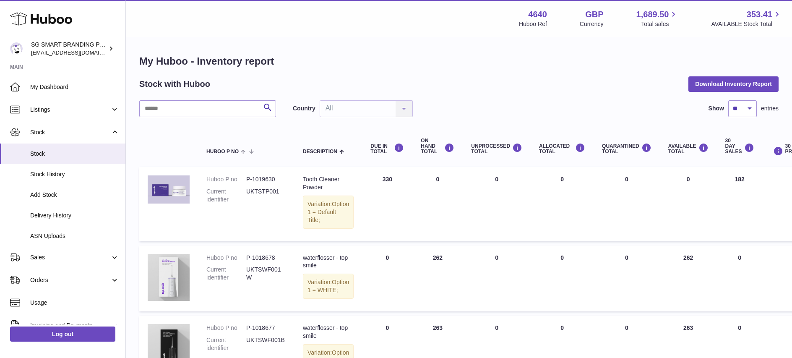 The image size is (792, 358). Describe the element at coordinates (266, 344) in the screenshot. I see `dd: UKTSWF001B` at that location.